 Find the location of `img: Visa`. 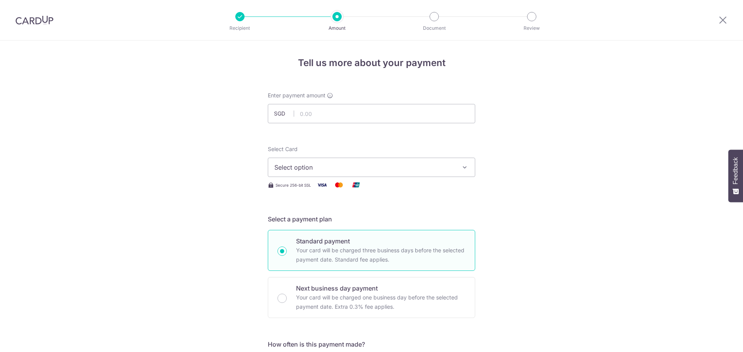

img: Visa is located at coordinates (322, 185).